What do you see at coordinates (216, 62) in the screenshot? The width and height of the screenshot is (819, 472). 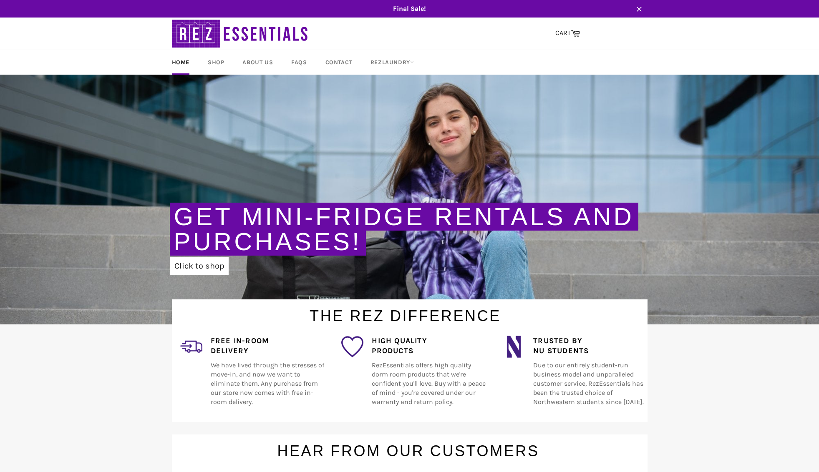 I see `a: Shop` at bounding box center [216, 62].